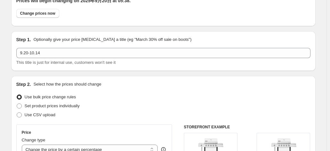  What do you see at coordinates (26, 133) in the screenshot?
I see `h3: Price` at bounding box center [26, 133].